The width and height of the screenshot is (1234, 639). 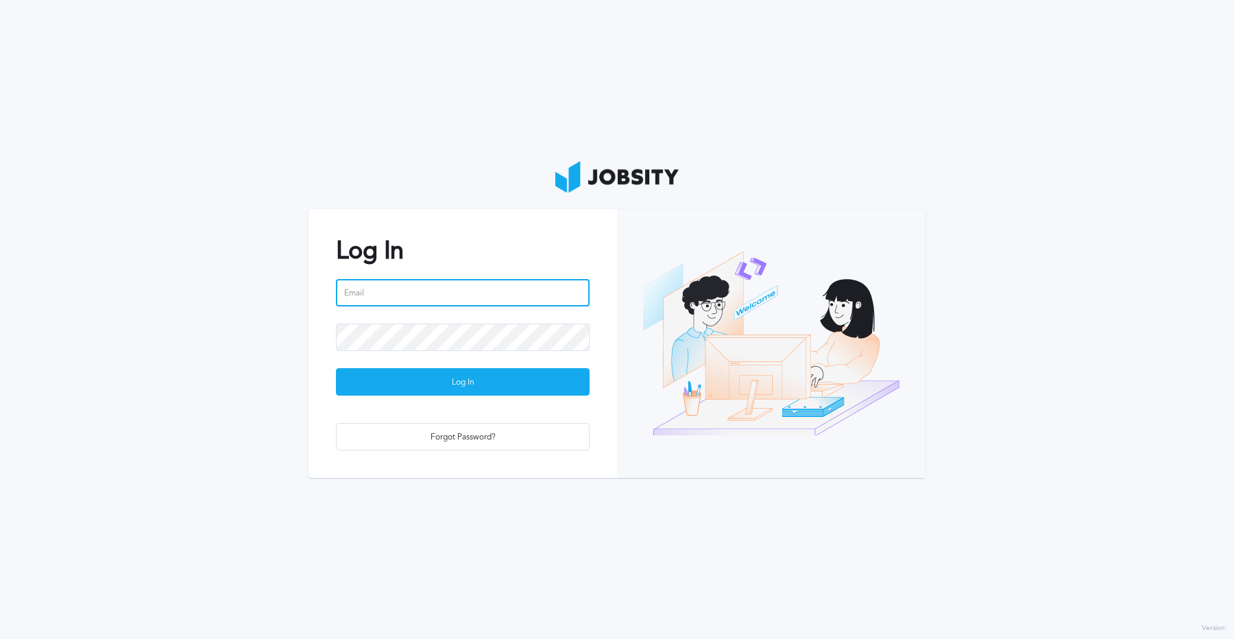 What do you see at coordinates (463, 437) in the screenshot?
I see `a: Forgot Password?` at bounding box center [463, 437].